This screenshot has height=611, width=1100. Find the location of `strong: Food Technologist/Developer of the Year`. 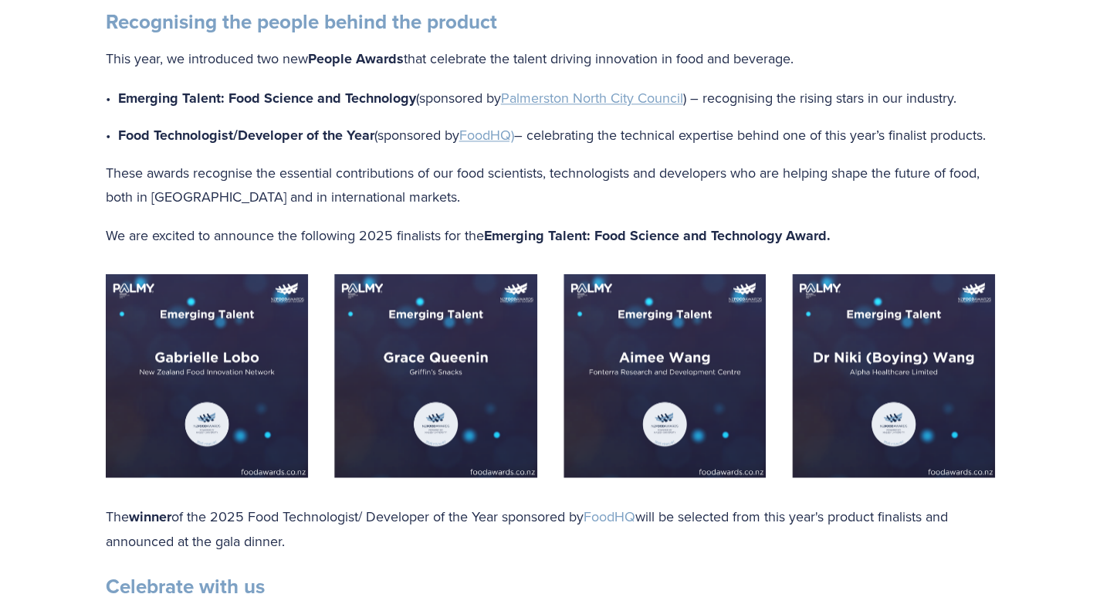

strong: Food Technologist/Developer of the Year is located at coordinates (246, 135).